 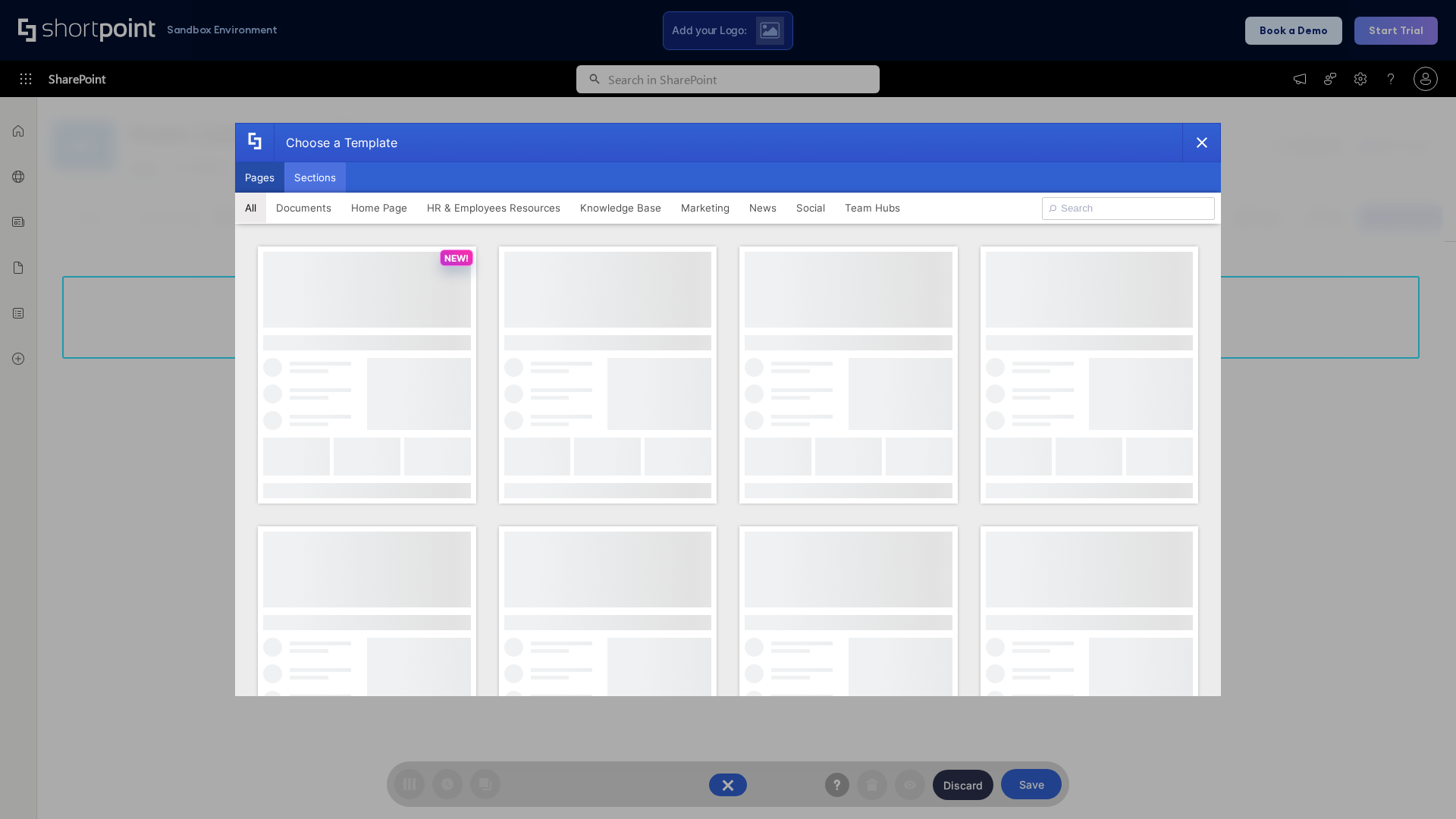 What do you see at coordinates (1128, 208) in the screenshot?
I see `input: Search` at bounding box center [1128, 208].